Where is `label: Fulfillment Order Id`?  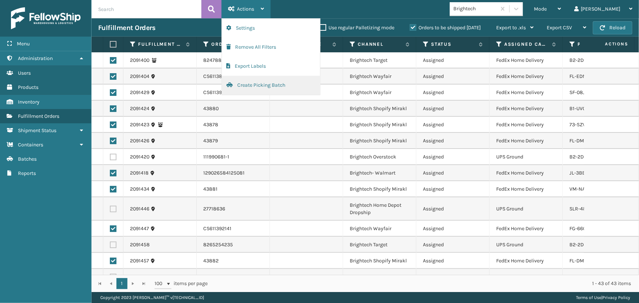 label: Fulfillment Order Id is located at coordinates (160, 44).